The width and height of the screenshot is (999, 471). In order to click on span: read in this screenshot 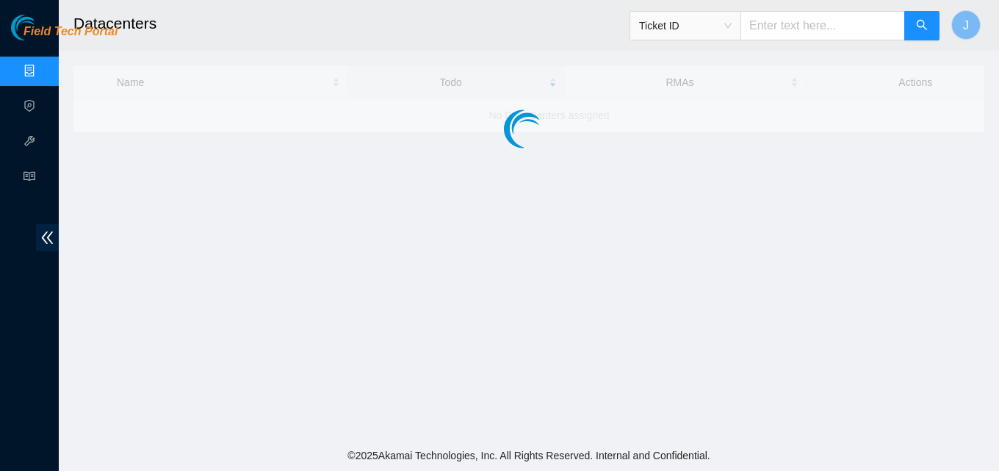, I will do `click(29, 178)`.